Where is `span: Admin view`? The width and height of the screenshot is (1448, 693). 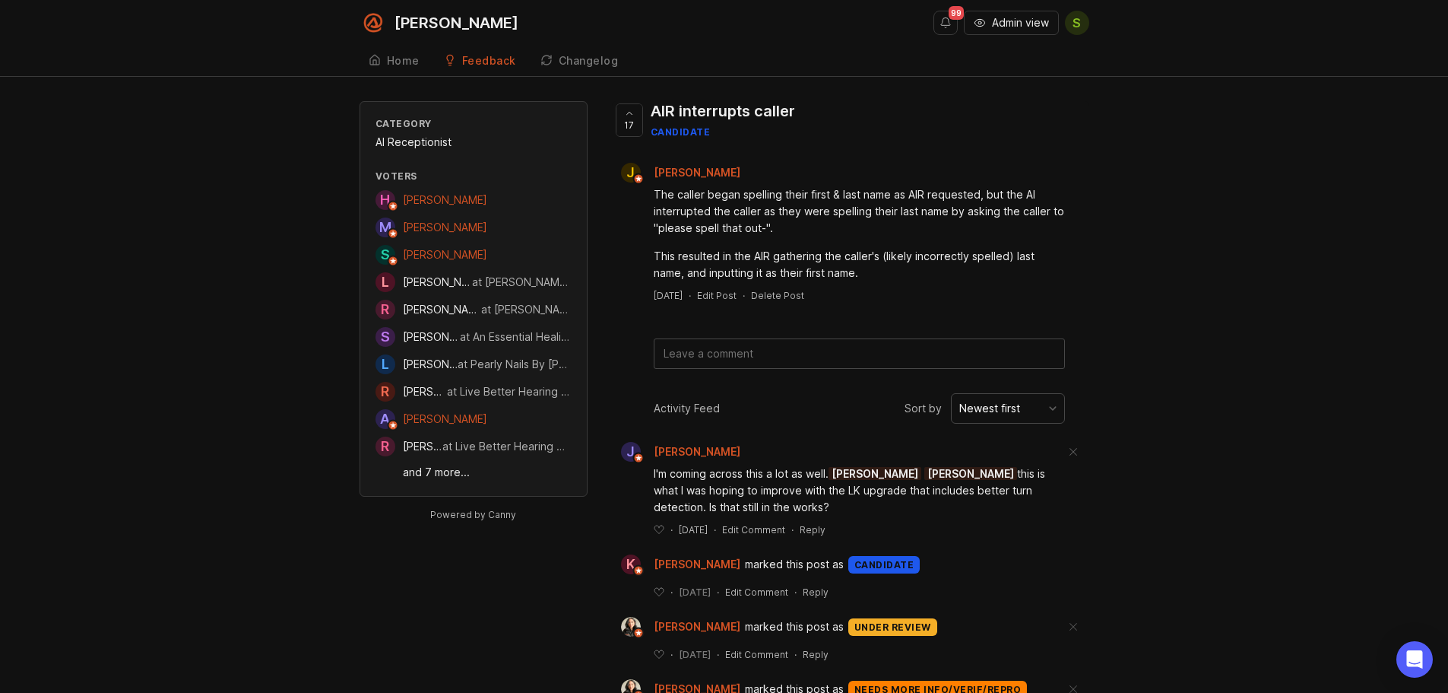 span: Admin view is located at coordinates (1020, 23).